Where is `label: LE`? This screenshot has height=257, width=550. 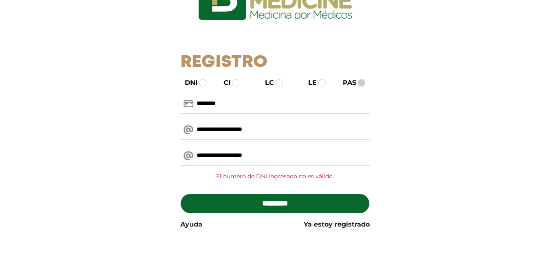 label: LE is located at coordinates (308, 83).